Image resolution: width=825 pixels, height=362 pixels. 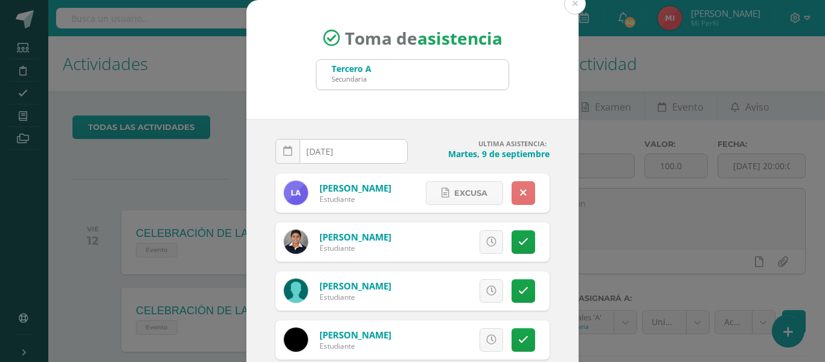 What do you see at coordinates (296, 193) in the screenshot?
I see `img: 37e263336e368561e6c79eedb523dea6.png` at bounding box center [296, 193].